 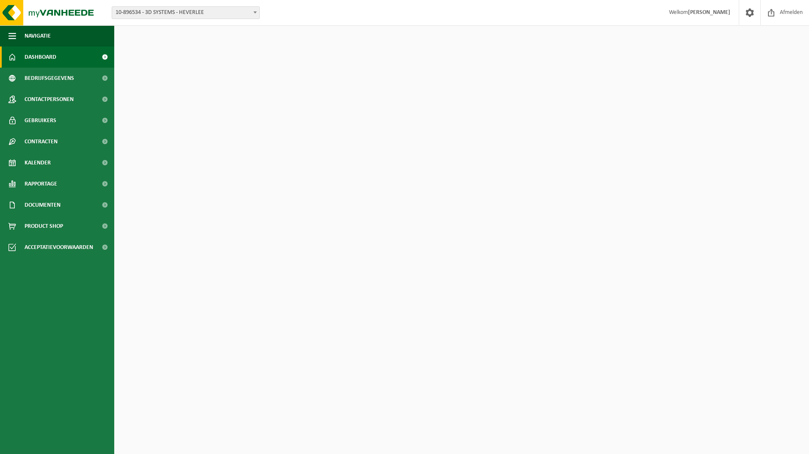 I want to click on span: Bedrijfsgegevens, so click(x=49, y=78).